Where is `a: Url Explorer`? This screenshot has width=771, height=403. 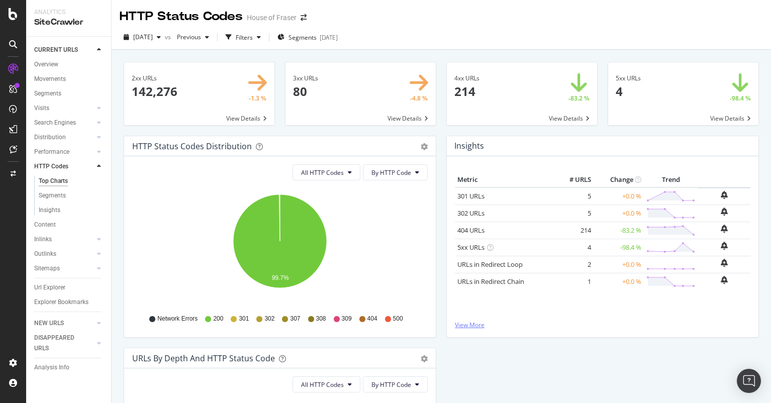
a: Url Explorer is located at coordinates (69, 287).